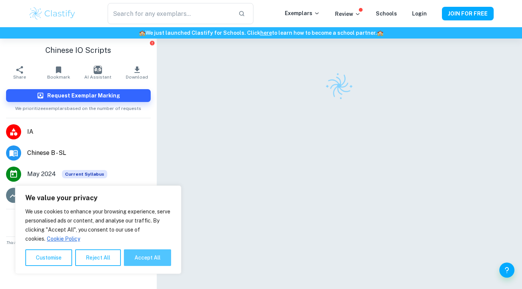 This screenshot has width=522, height=289. Describe the element at coordinates (78, 107) in the screenshot. I see `span: We prioritize exemplars based on the number of requests` at that location.